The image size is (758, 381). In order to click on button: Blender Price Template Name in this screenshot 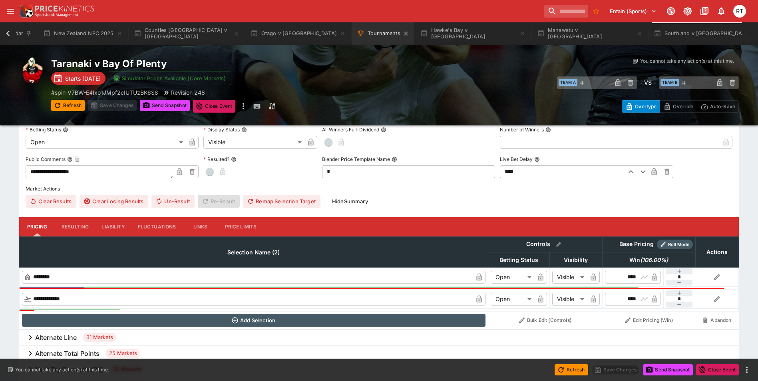, I will do `click(394, 159)`.